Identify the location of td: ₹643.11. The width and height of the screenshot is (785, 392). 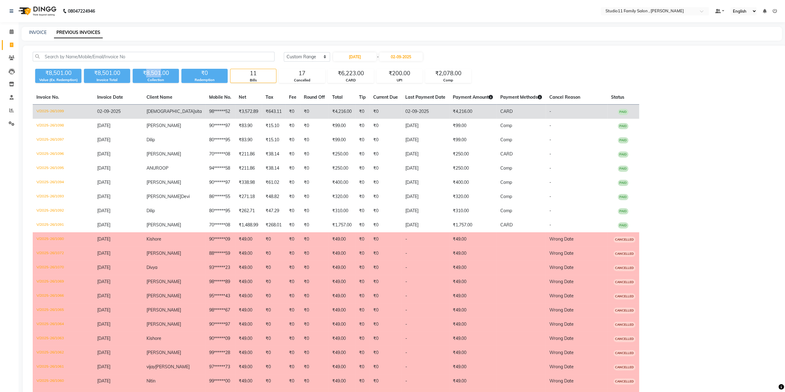
(274, 112).